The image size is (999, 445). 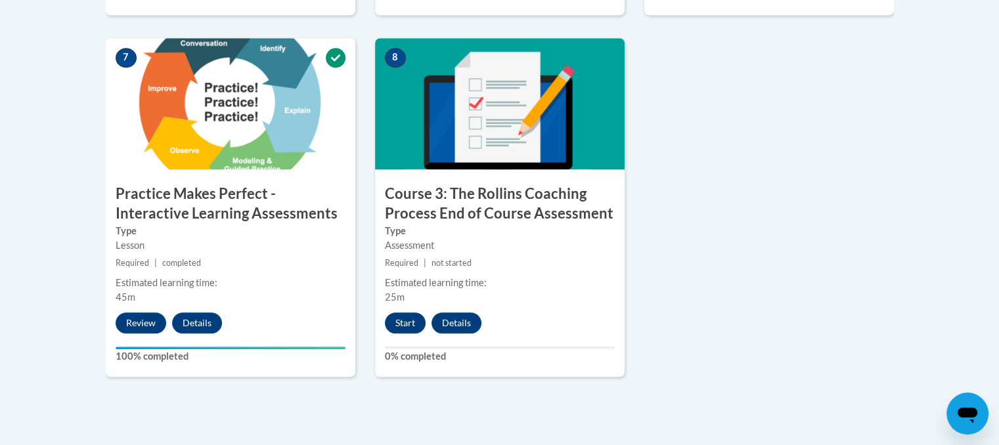 What do you see at coordinates (500, 357) in the screenshot?
I see `label: 0% completed` at bounding box center [500, 357].